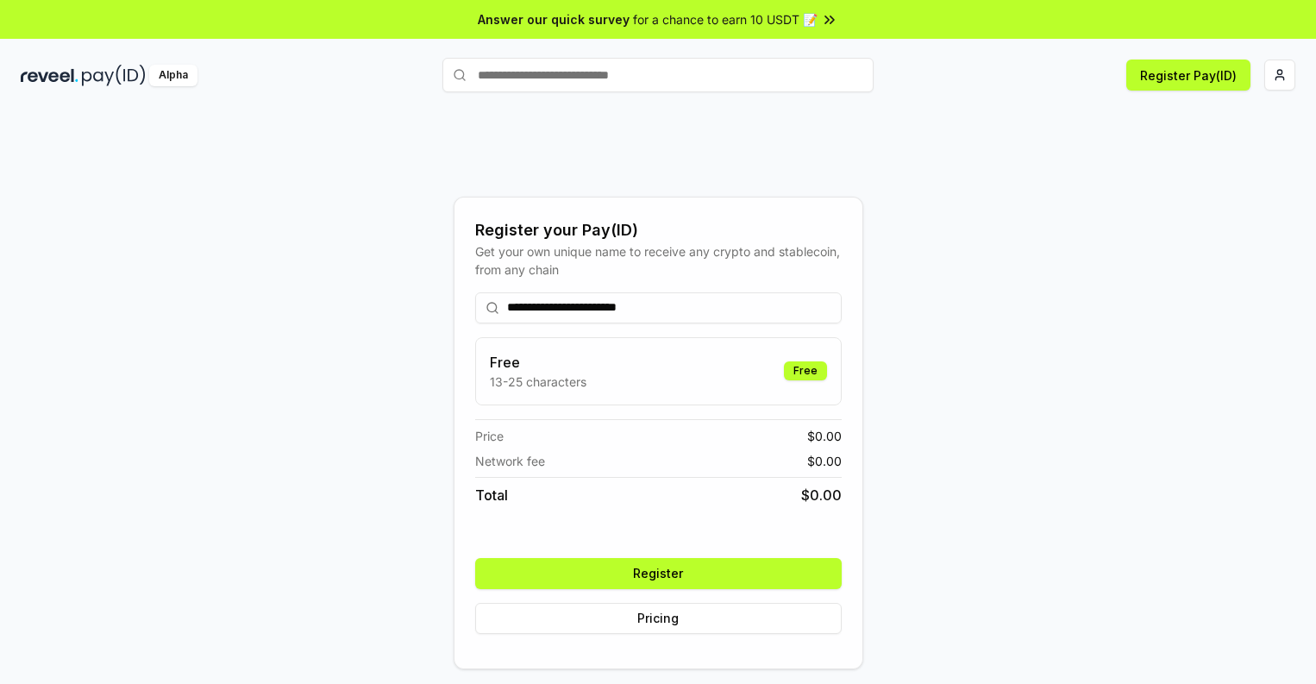 The image size is (1316, 684). Describe the element at coordinates (173, 75) in the screenshot. I see `div: Alpha` at that location.